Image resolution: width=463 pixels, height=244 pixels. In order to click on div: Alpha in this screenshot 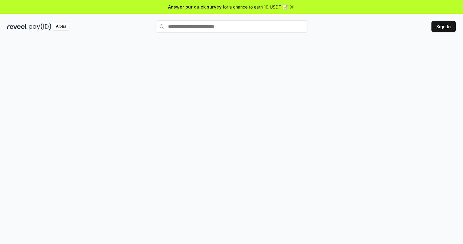, I will do `click(61, 26)`.